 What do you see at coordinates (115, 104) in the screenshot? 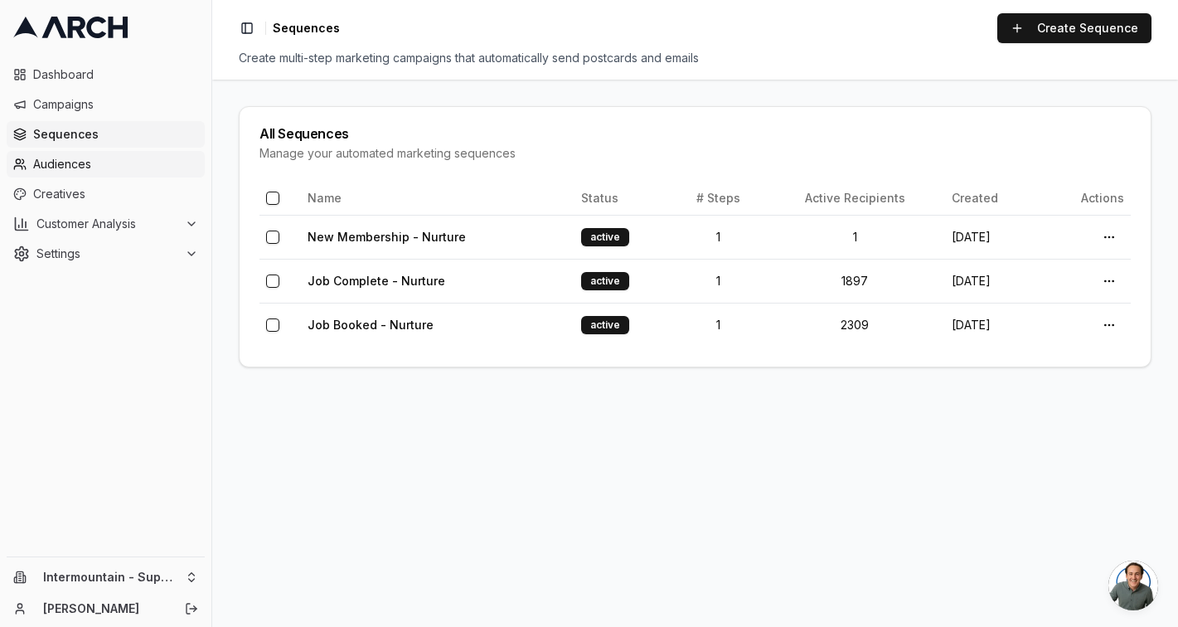
I see `span: Campaigns` at bounding box center [115, 104].